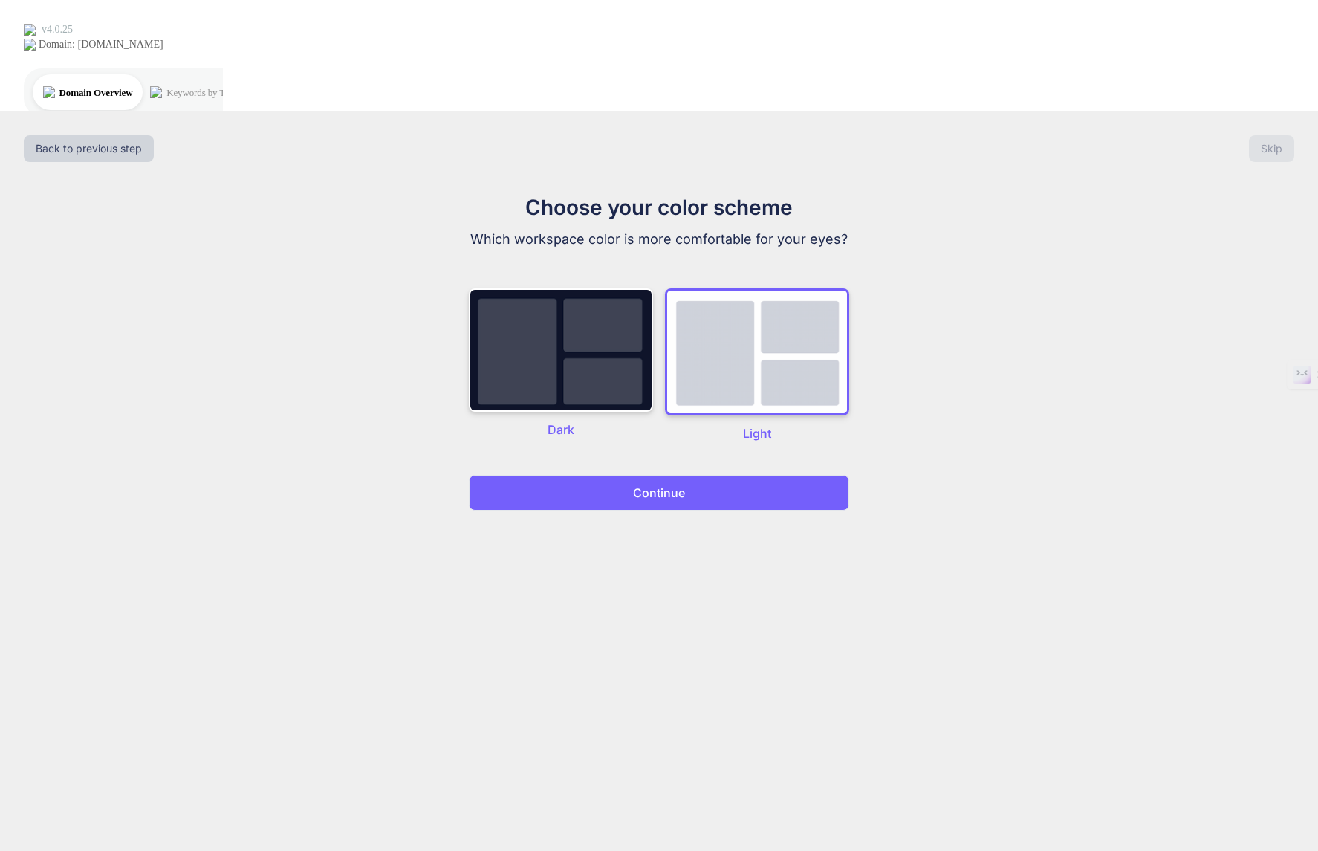 The image size is (1318, 851). What do you see at coordinates (659, 493) in the screenshot?
I see `p: Continue` at bounding box center [659, 493].